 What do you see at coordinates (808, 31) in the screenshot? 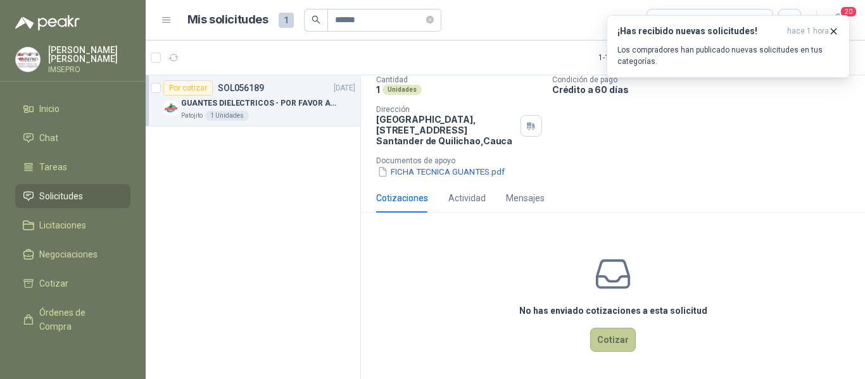
I see `span: hace 1 hora` at bounding box center [808, 31].